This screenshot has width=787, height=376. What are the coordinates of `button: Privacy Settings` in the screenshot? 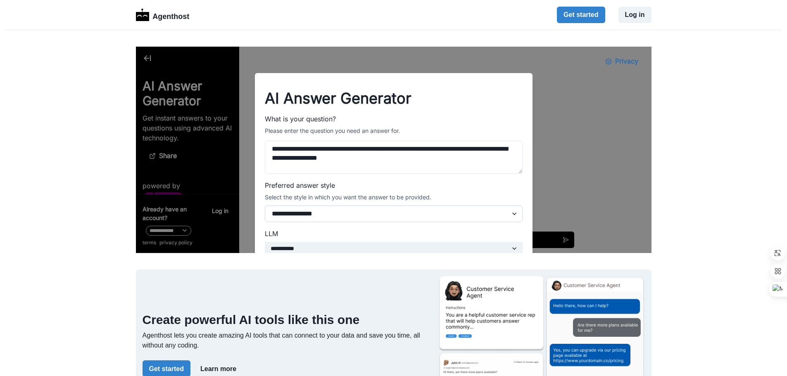 It's located at (486, 15).